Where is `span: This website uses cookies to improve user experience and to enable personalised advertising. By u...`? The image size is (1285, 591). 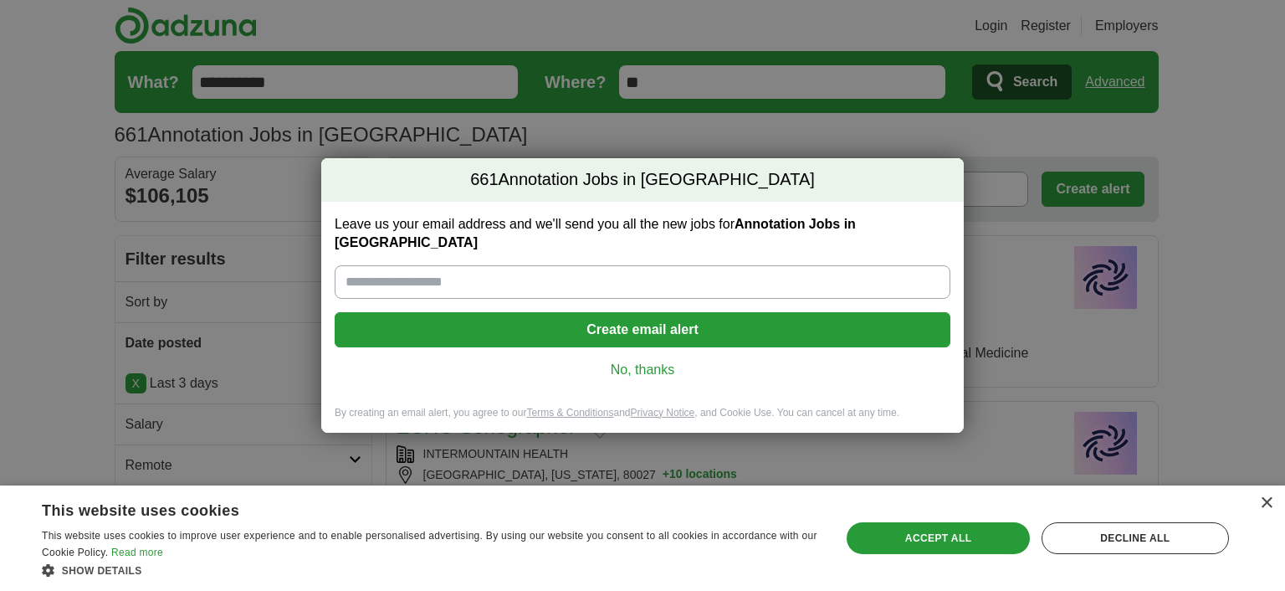 span: This website uses cookies to improve user experience and to enable personalised advertising. By u... is located at coordinates (429, 544).